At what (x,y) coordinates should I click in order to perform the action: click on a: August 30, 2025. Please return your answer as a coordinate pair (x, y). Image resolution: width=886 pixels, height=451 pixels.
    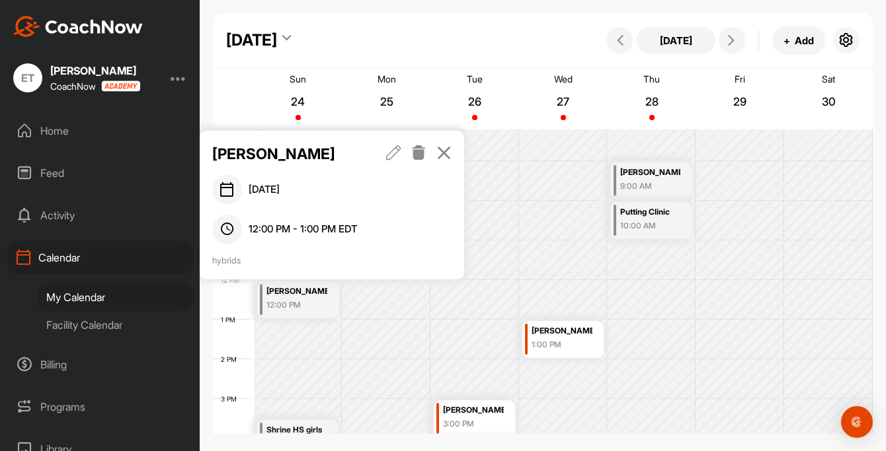
    Looking at the image, I should click on (828, 99).